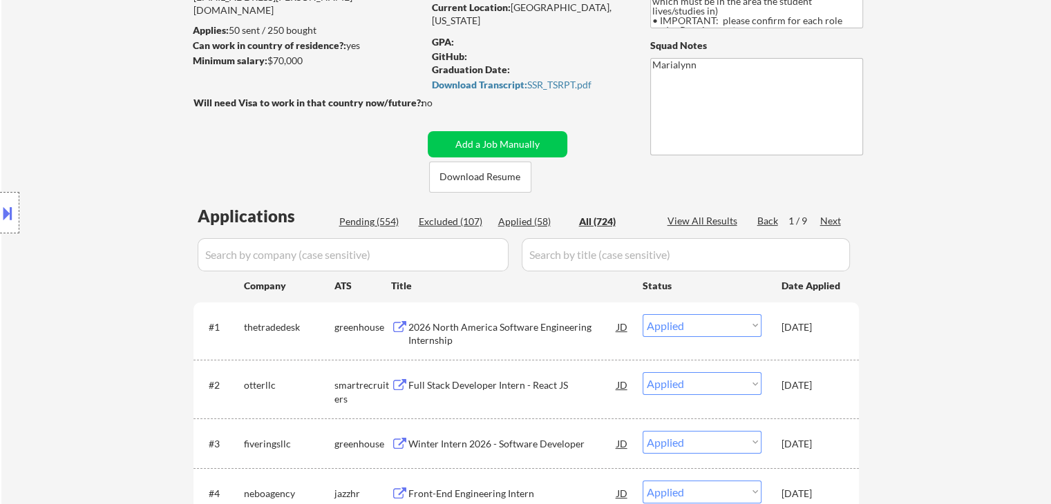 The height and width of the screenshot is (504, 1051). I want to click on button: Add a Job Manually, so click(498, 144).